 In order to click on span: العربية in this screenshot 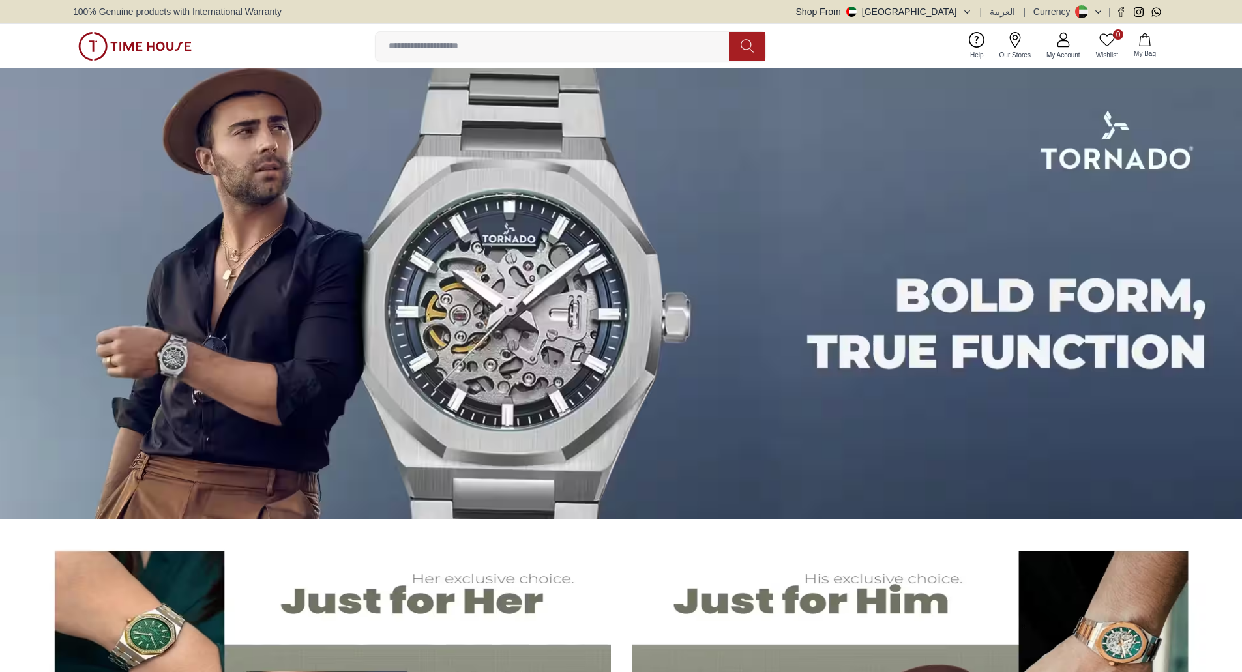, I will do `click(1002, 12)`.